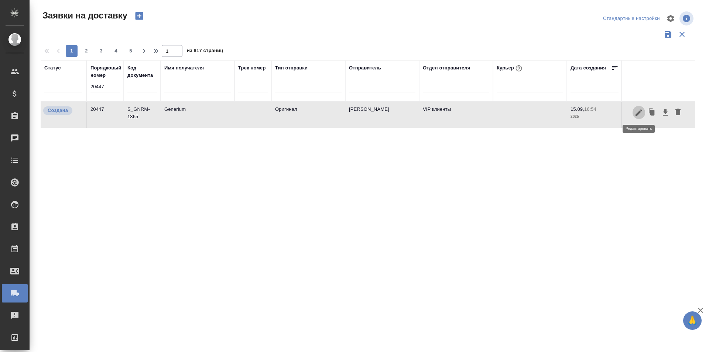  What do you see at coordinates (86, 51) in the screenshot?
I see `span: 2` at bounding box center [86, 51].